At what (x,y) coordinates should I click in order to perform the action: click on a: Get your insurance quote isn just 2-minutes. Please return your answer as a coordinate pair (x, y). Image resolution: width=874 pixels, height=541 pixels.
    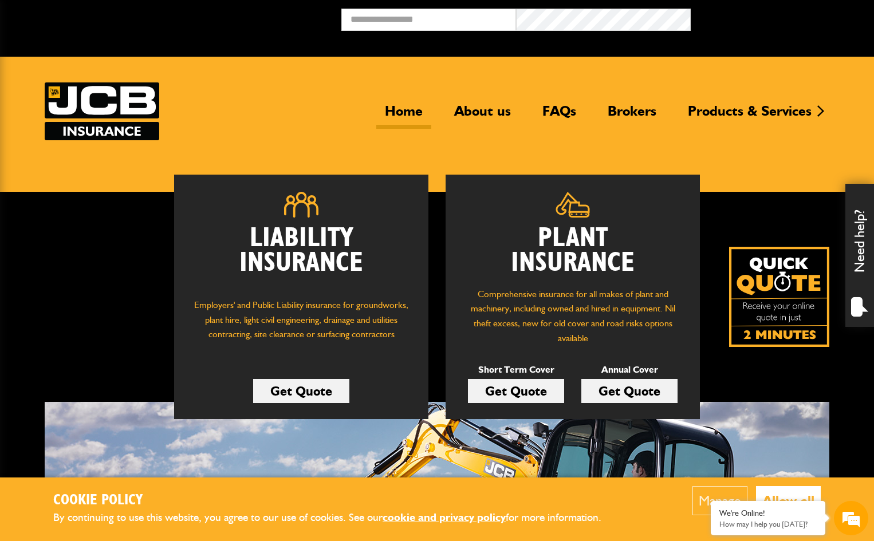
    Looking at the image, I should click on (779, 297).